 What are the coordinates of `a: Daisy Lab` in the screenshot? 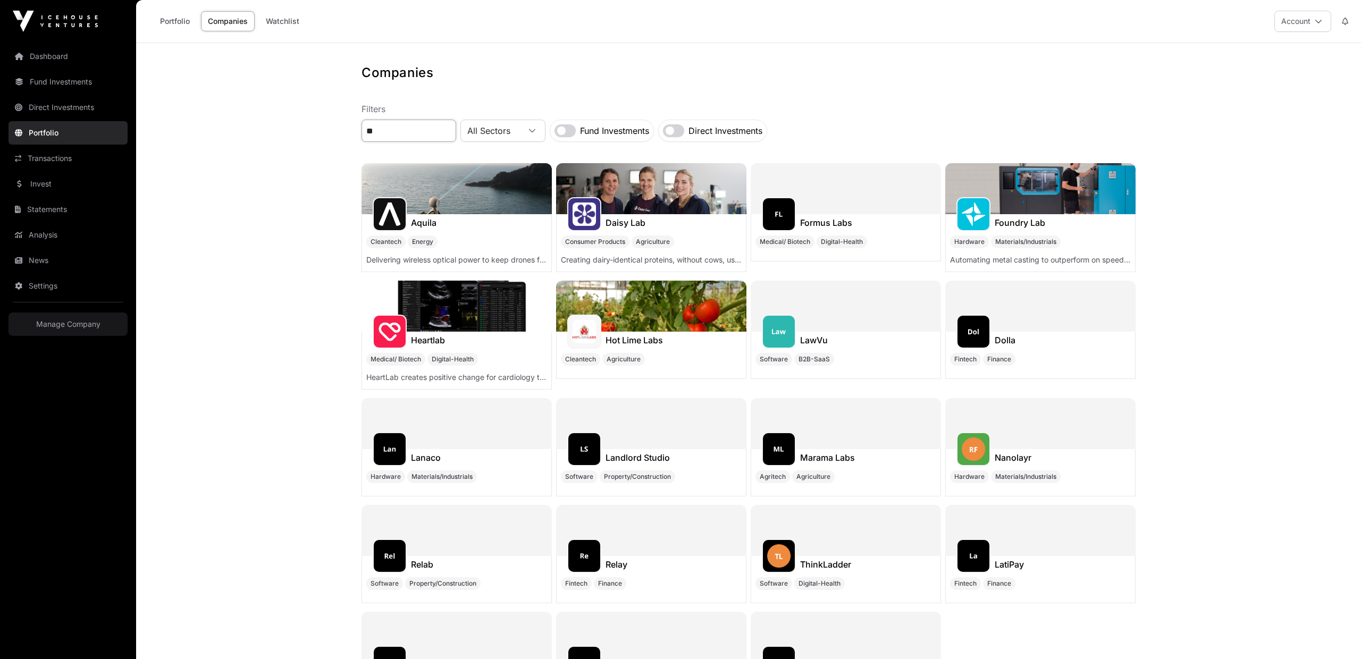 It's located at (625, 223).